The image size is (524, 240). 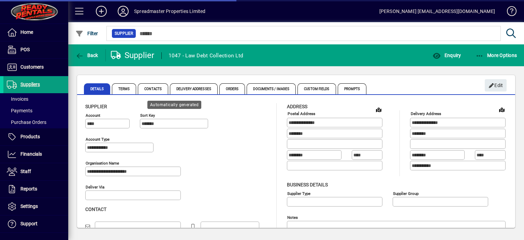 I want to click on div: Automatically generated, so click(x=174, y=105).